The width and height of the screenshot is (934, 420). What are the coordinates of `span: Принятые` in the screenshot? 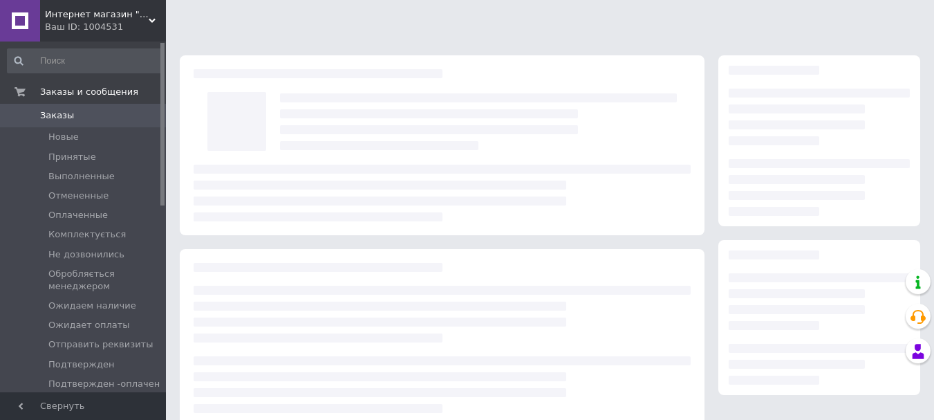 It's located at (72, 157).